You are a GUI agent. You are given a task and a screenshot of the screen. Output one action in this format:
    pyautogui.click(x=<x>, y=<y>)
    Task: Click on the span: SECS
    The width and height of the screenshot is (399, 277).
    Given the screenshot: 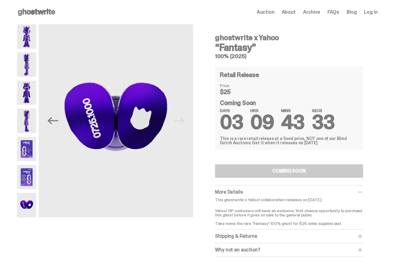 What is the action you would take?
    pyautogui.click(x=323, y=111)
    